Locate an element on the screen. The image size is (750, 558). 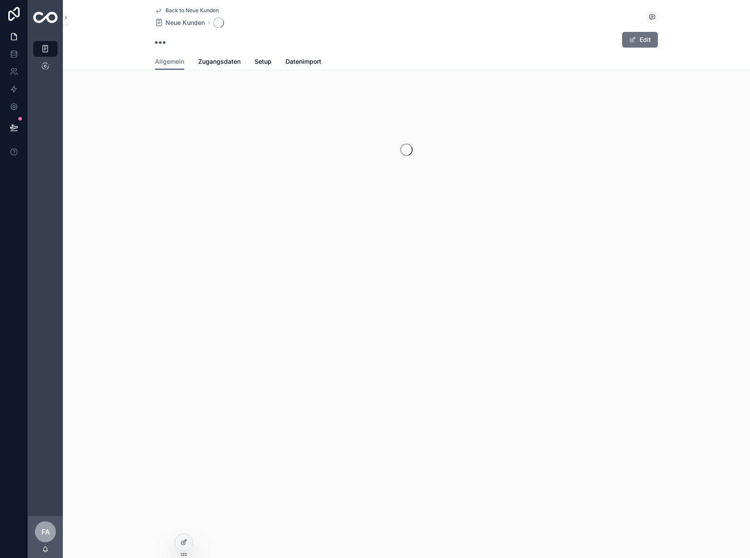
span: Allgemein is located at coordinates (169, 62).